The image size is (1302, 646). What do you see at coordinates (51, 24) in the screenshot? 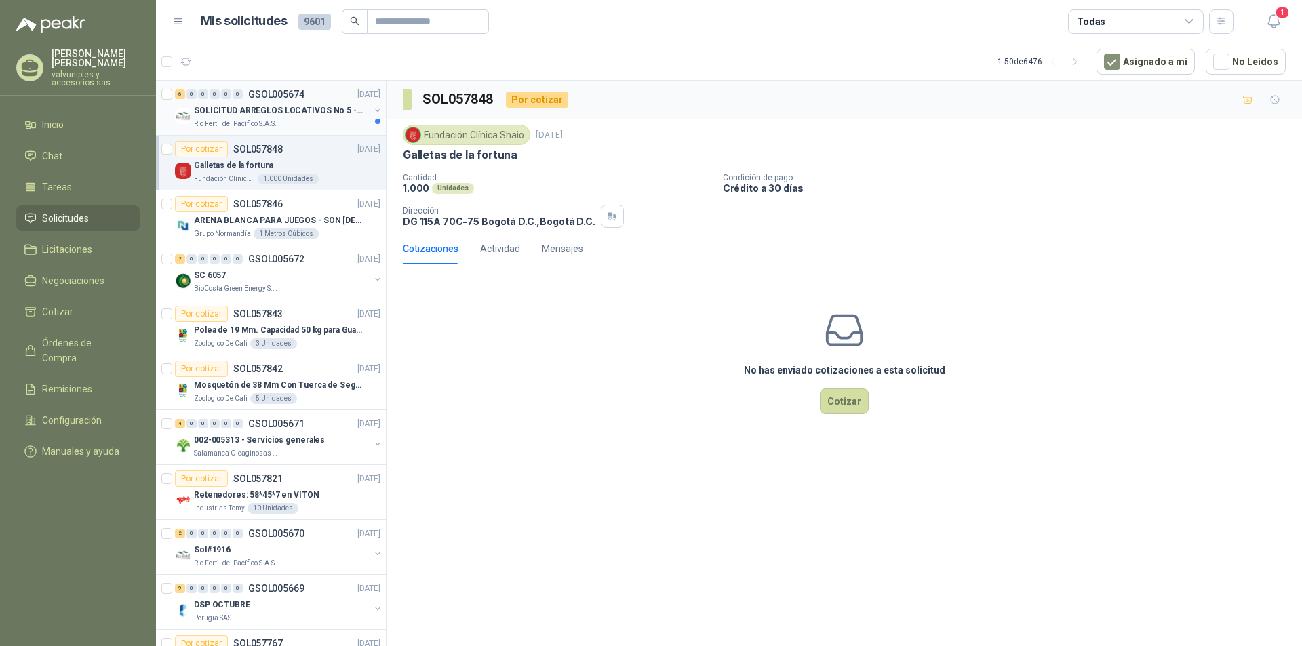
I see `img: Logo peakr` at bounding box center [51, 24].